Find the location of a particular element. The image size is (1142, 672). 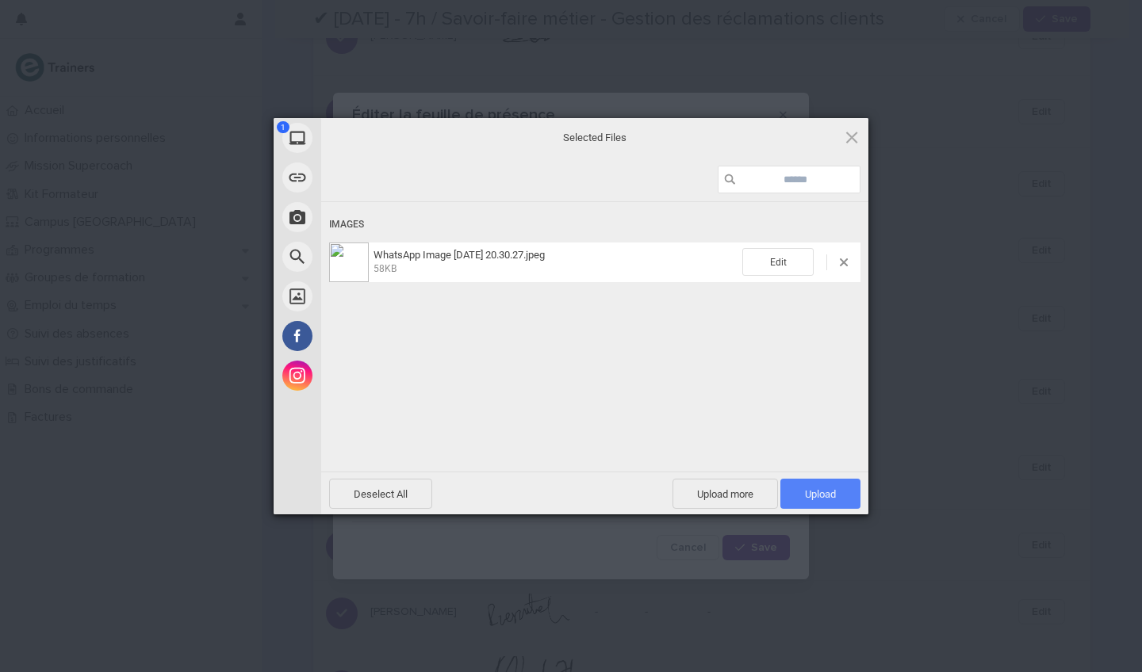

span: 58KB is located at coordinates (385, 269).